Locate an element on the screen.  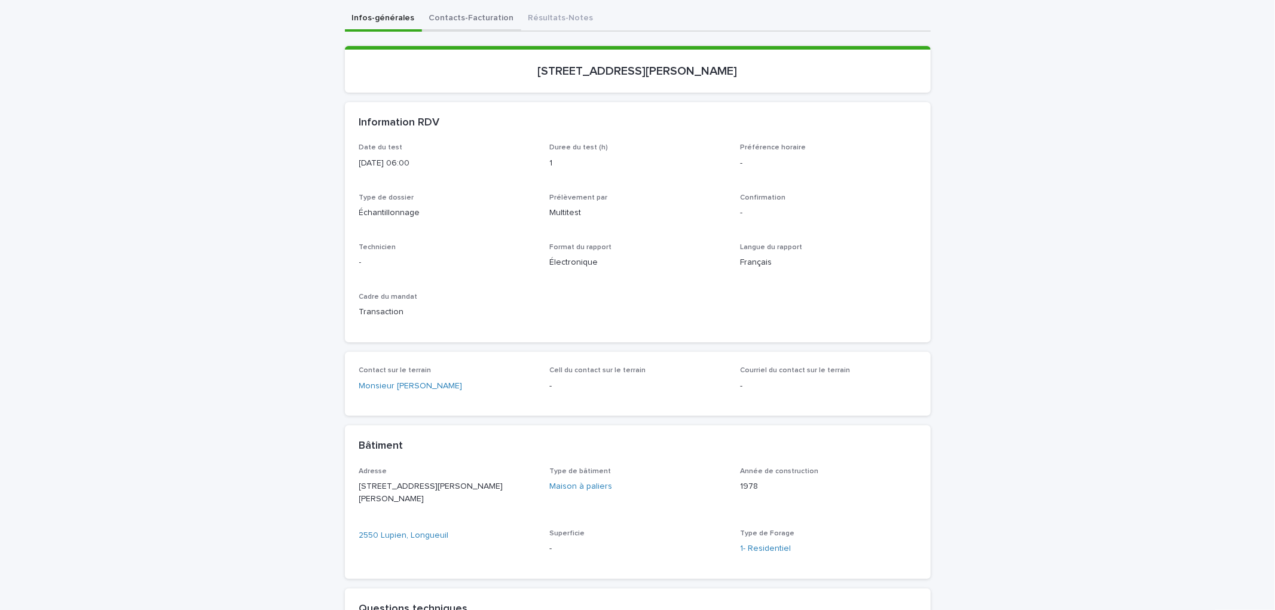
span: Type de bâtiment is located at coordinates (580, 472).